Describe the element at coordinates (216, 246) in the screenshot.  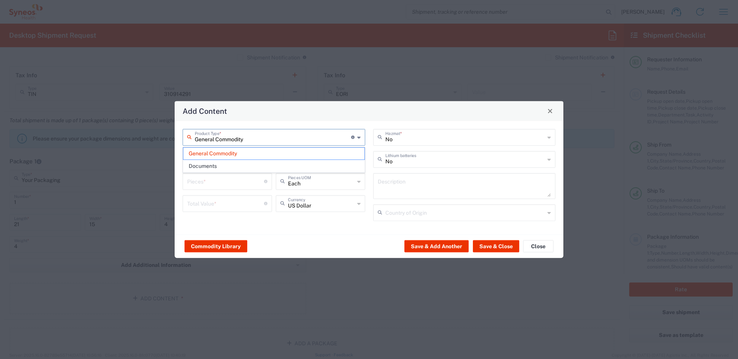
I see `button: Commodity Library` at that location.